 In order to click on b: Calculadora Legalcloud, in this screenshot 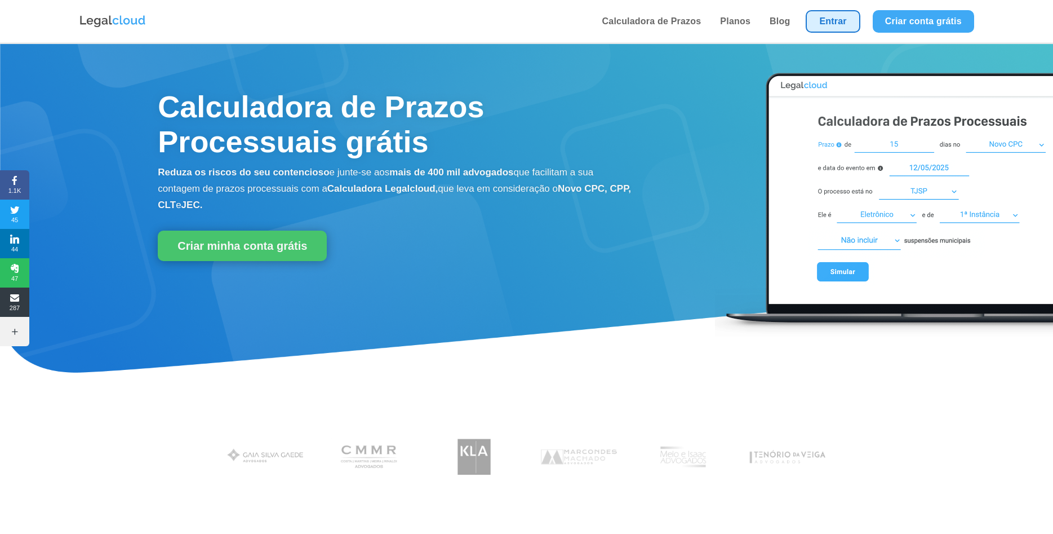, I will do `click(383, 188)`.